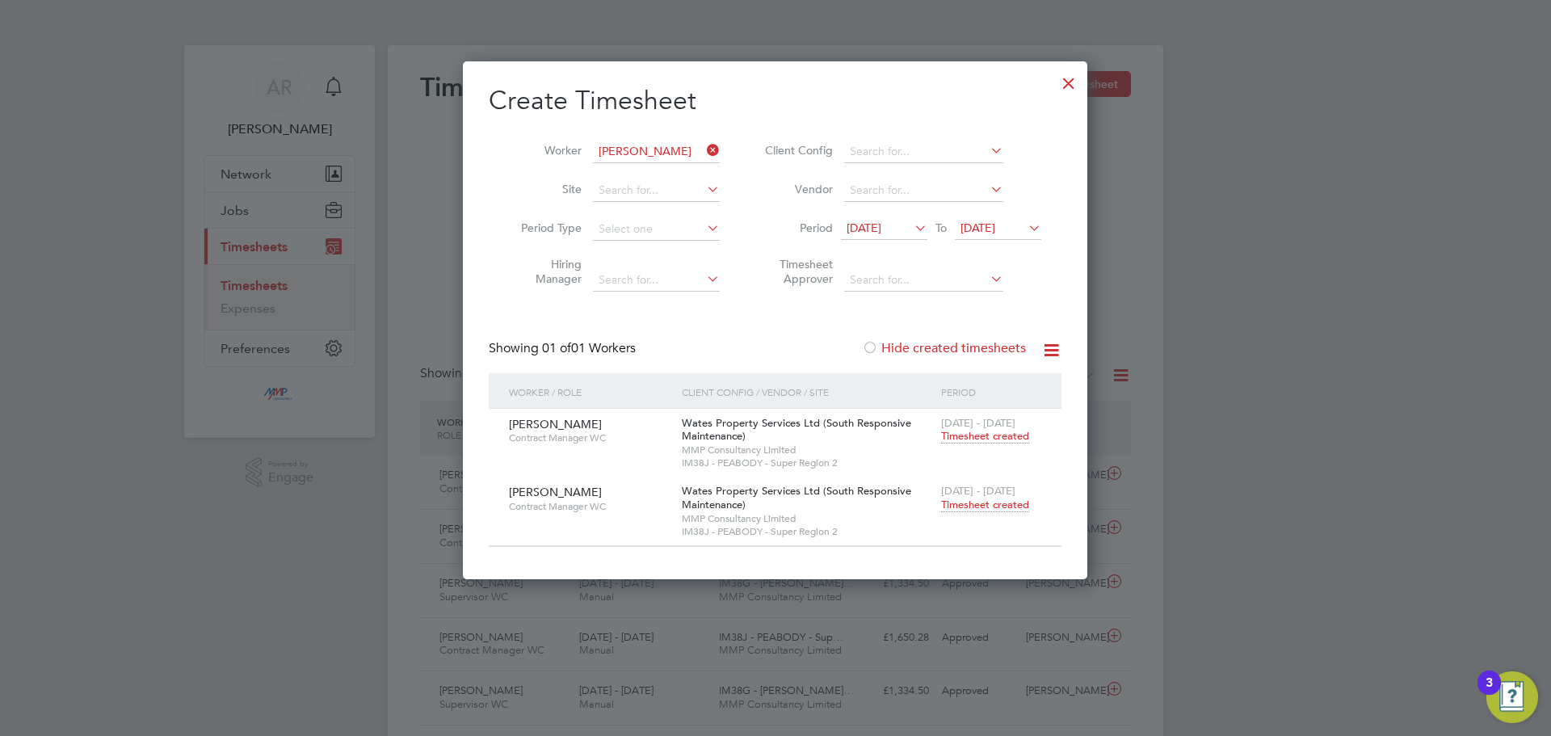 Image resolution: width=1551 pixels, height=736 pixels. What do you see at coordinates (796, 228) in the screenshot?
I see `label: Period` at bounding box center [796, 228].